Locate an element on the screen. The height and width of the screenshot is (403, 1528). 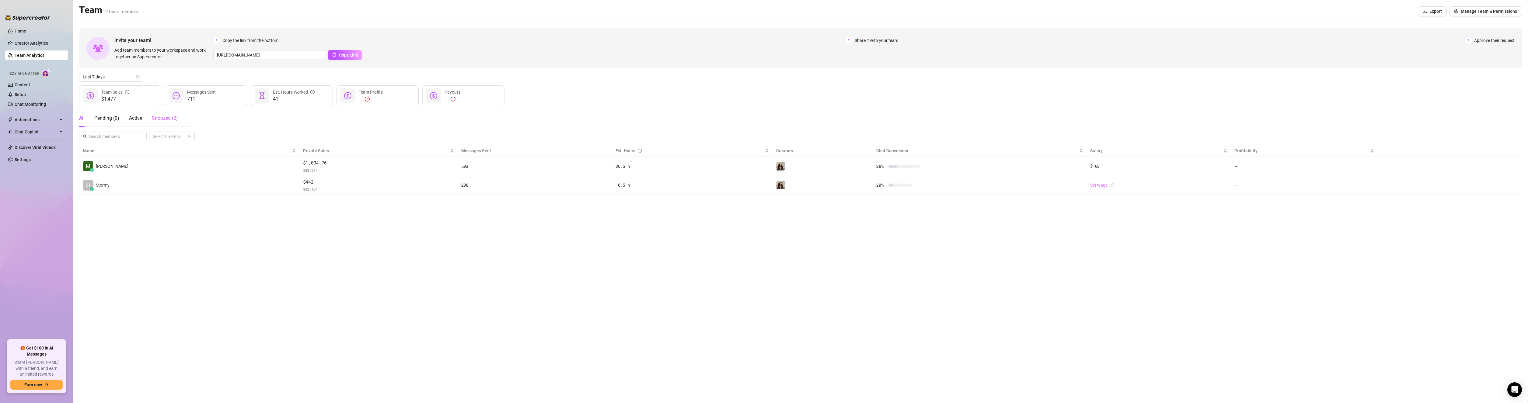
span: Stormy is located at coordinates (103, 185).